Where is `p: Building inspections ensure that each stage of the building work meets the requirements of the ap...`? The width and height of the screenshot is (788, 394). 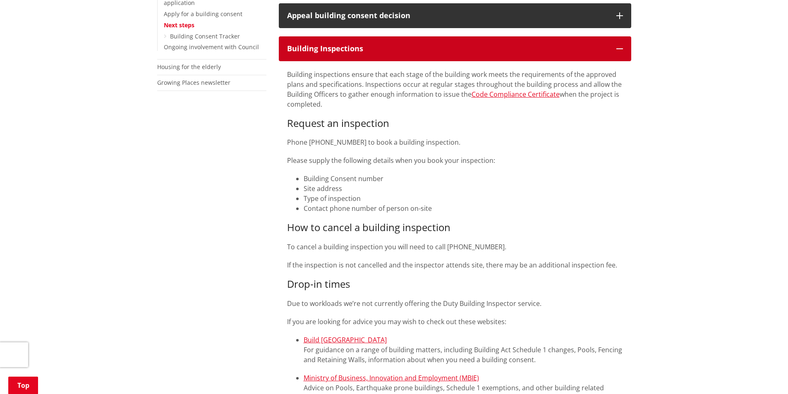 p: Building inspections ensure that each stage of the building work meets the requirements of the ap... is located at coordinates (455, 89).